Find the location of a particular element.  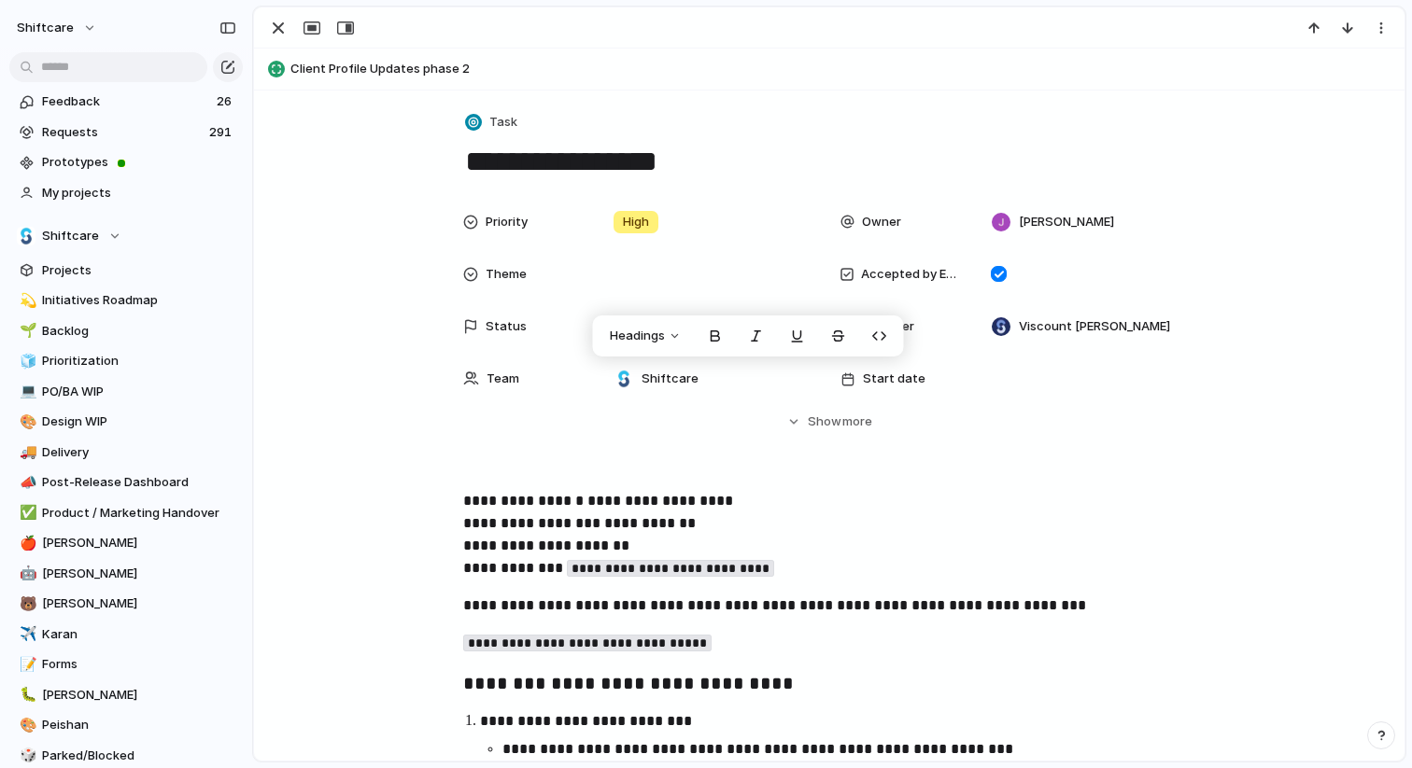

button: Headings is located at coordinates (645, 336).